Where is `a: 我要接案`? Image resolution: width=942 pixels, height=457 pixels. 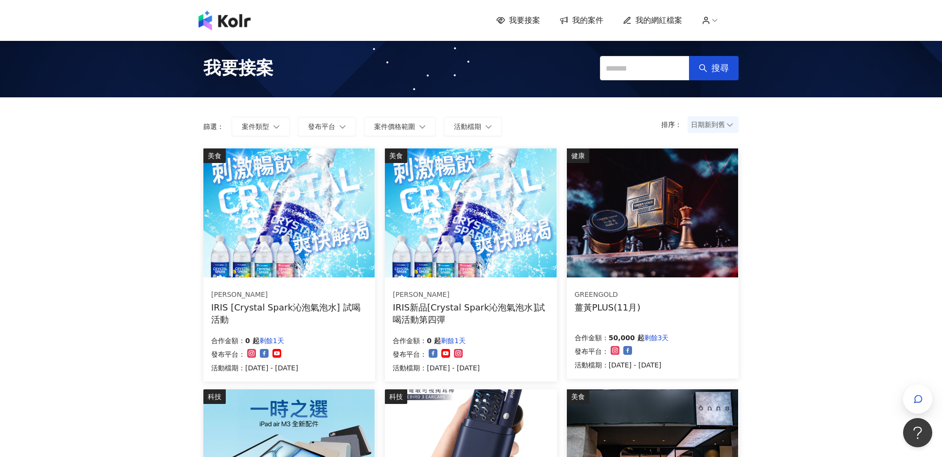 a: 我要接案 is located at coordinates (518, 20).